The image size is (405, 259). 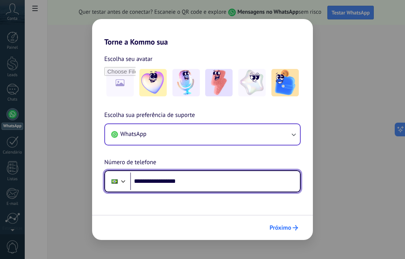 I want to click on span: Escolha sua preferência de suporte, so click(x=150, y=115).